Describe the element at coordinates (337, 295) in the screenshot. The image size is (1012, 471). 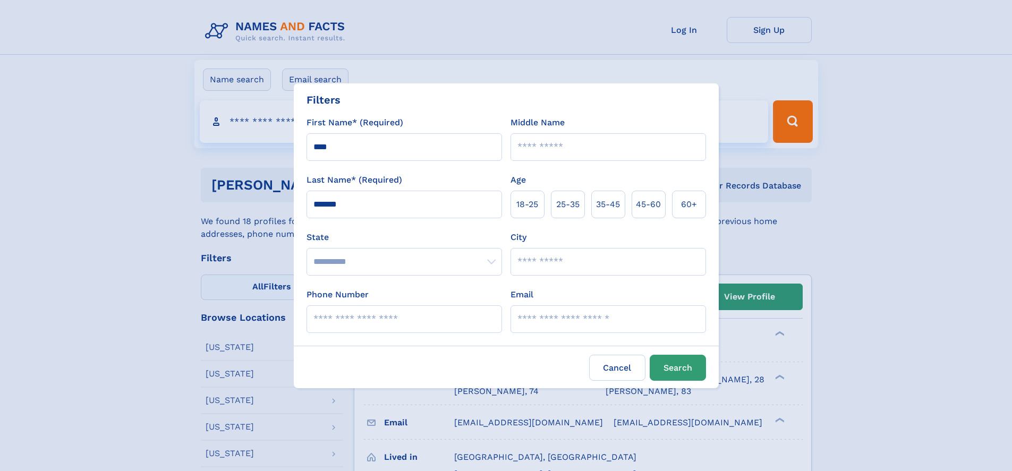
I see `label: Phone Number` at that location.